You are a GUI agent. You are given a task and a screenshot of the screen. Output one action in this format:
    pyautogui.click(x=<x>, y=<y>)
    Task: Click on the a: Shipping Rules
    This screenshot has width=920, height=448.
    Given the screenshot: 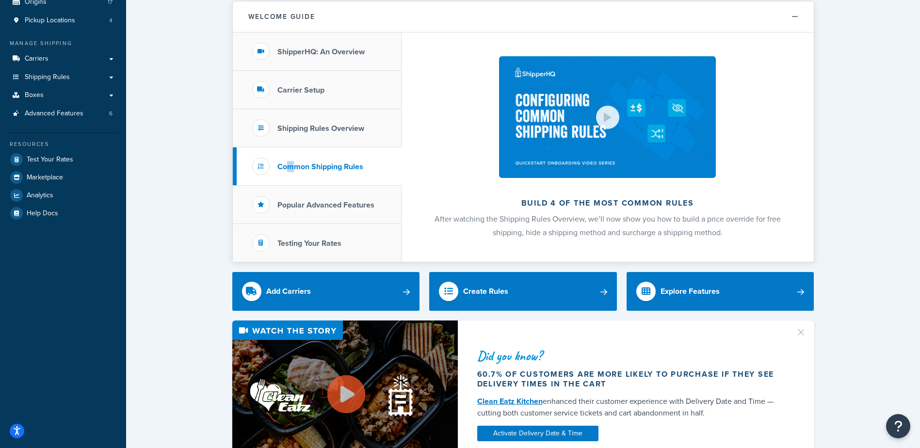 What is the action you would take?
    pyautogui.click(x=63, y=77)
    